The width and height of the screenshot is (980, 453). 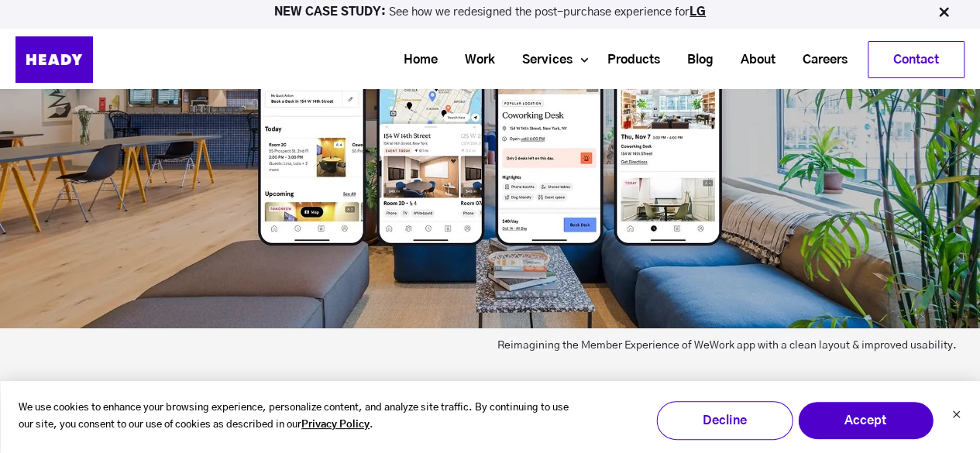 I want to click on p: See how we redesigned the post-purchase experience for, so click(x=489, y=12).